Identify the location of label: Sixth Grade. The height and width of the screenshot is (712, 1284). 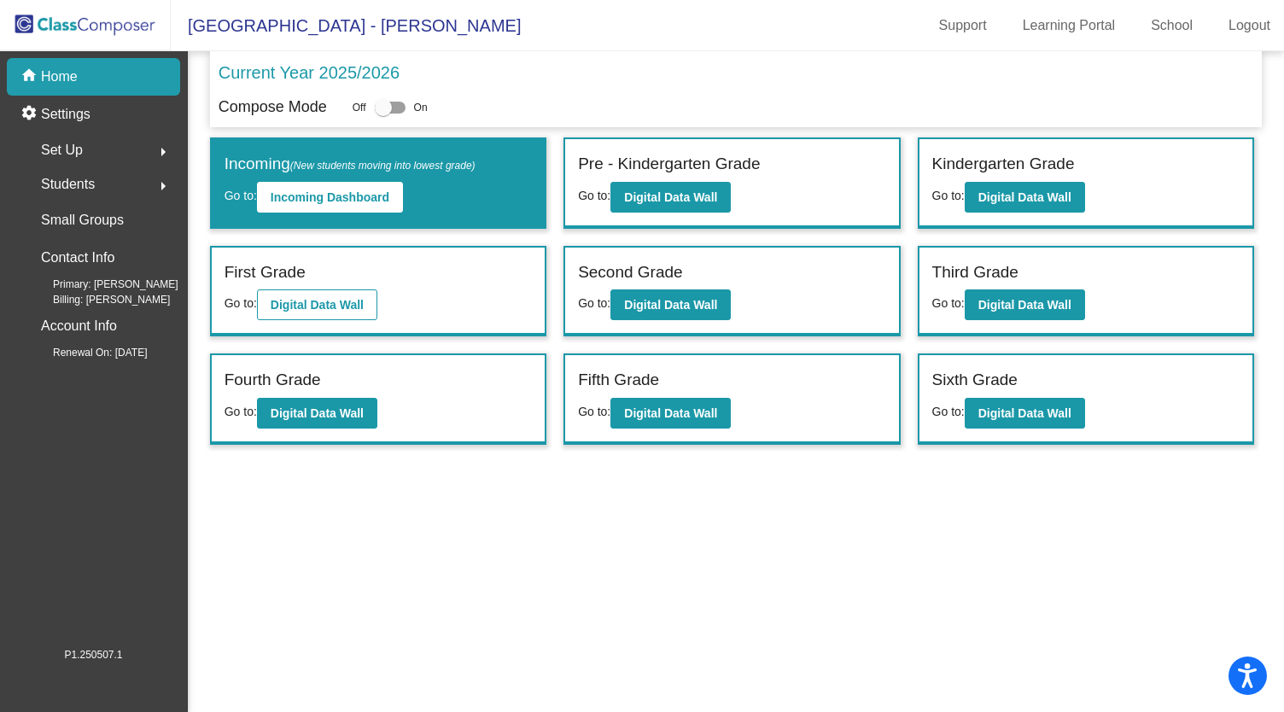
(975, 380).